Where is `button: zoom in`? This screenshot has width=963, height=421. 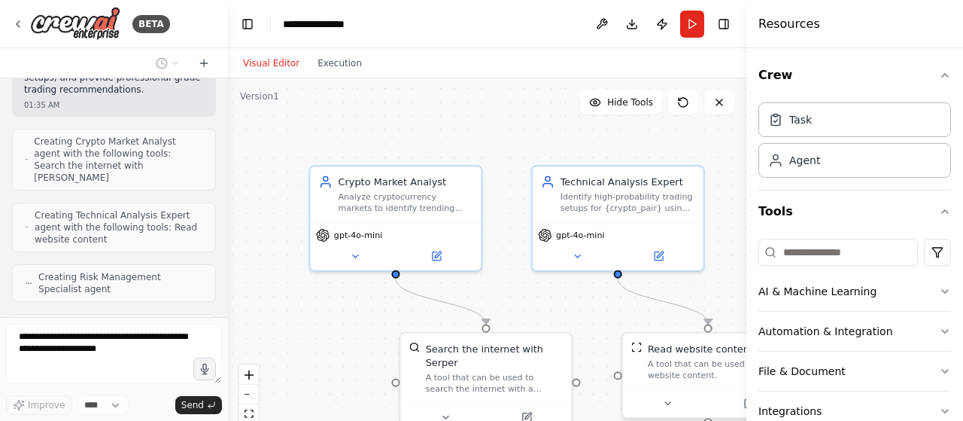 button: zoom in is located at coordinates (249, 375).